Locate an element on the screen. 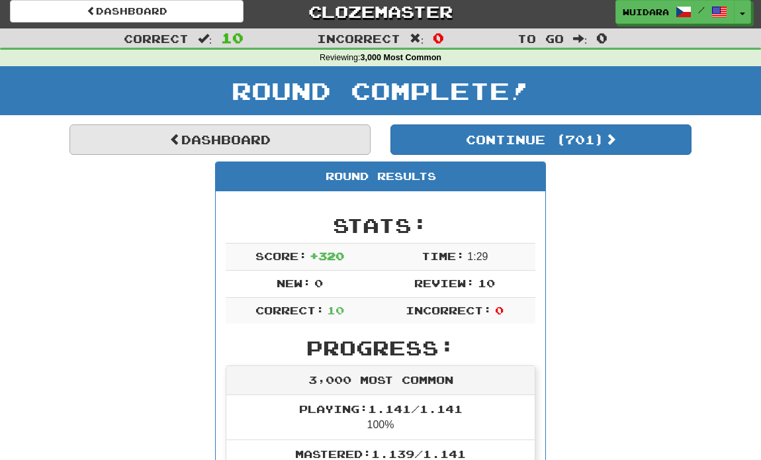  span: Incorrect: is located at coordinates (449, 310).